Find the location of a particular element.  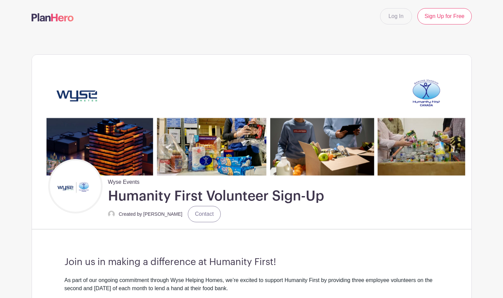

a: Sign Up for Free is located at coordinates (445, 16).